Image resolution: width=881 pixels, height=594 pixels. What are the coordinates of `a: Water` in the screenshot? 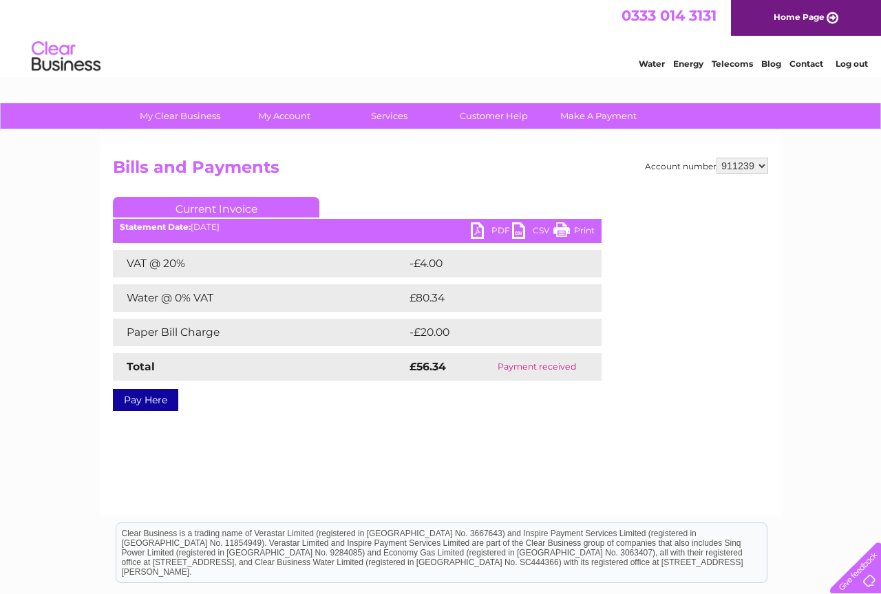 It's located at (652, 63).